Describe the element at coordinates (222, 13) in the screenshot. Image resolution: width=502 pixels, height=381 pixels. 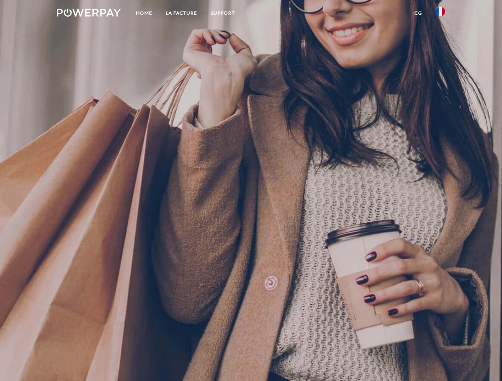
I see `a: Support` at that location.